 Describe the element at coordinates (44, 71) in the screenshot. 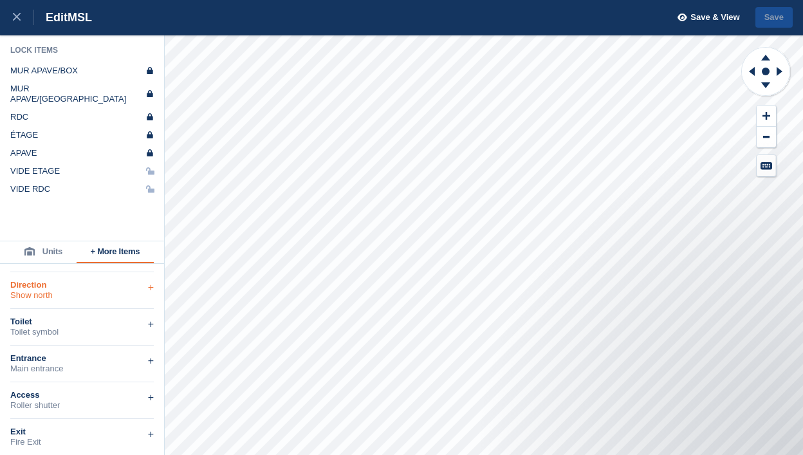

I see `div: MUR APAVE/BOX` at that location.